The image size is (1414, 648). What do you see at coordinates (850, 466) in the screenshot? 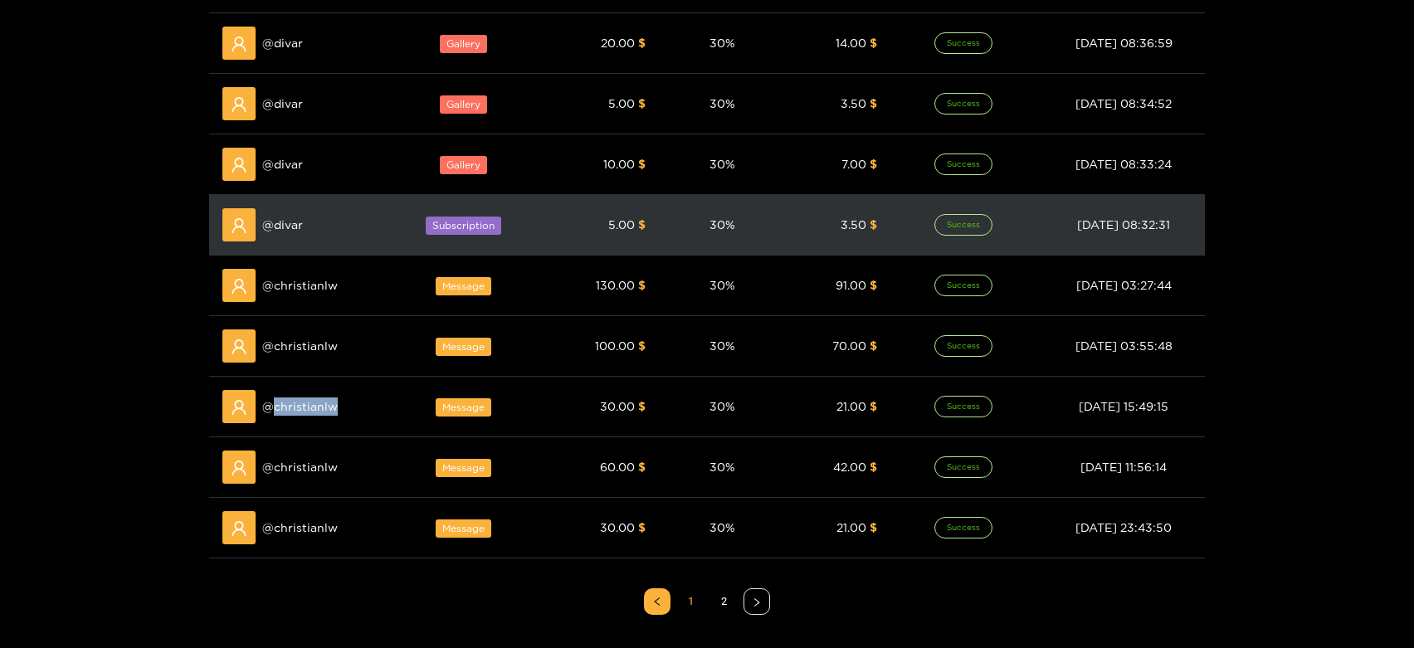
I see `span: 42.00` at bounding box center [850, 466].